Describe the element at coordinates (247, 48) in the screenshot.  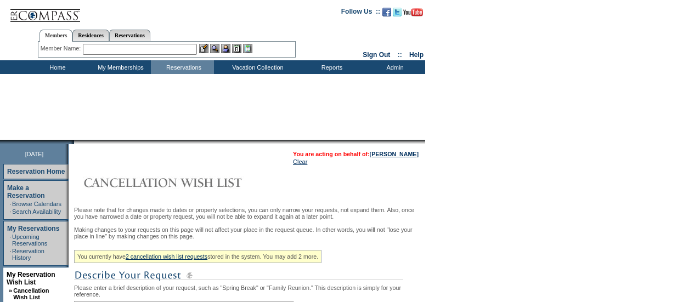
I see `img: b_calculator.gif` at that location.